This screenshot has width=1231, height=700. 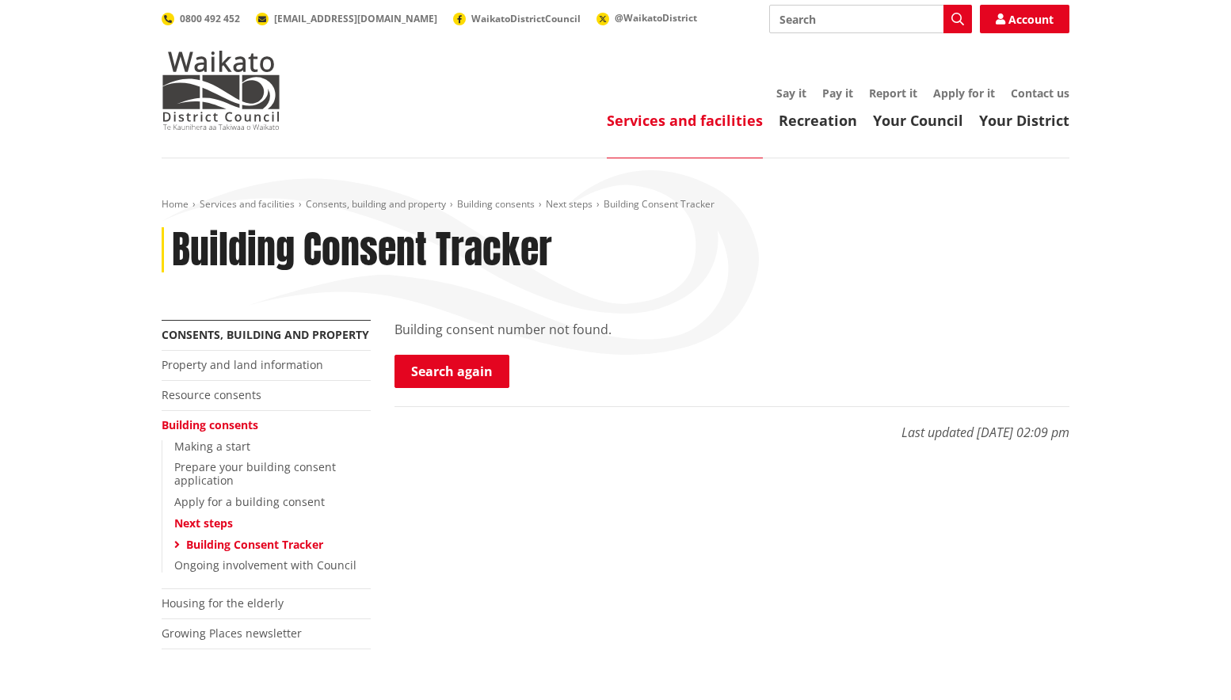 I want to click on a: Making a start, so click(x=212, y=446).